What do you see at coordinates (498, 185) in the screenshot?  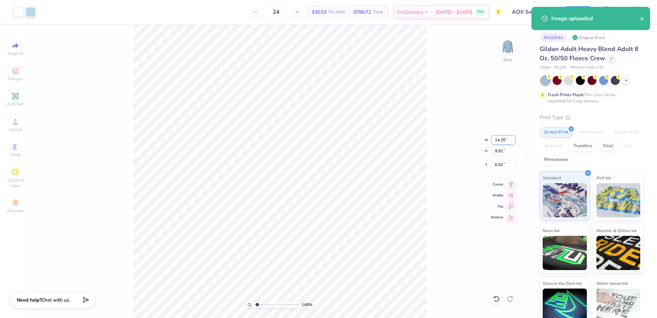 I see `span: Center` at bounding box center [498, 185].